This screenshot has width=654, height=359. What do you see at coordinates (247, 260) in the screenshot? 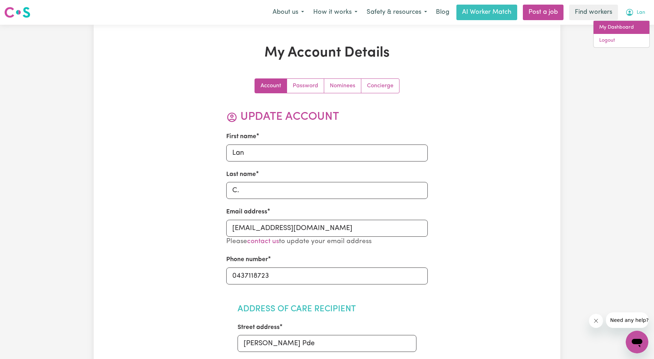
I see `label: Phone number` at bounding box center [247, 260].